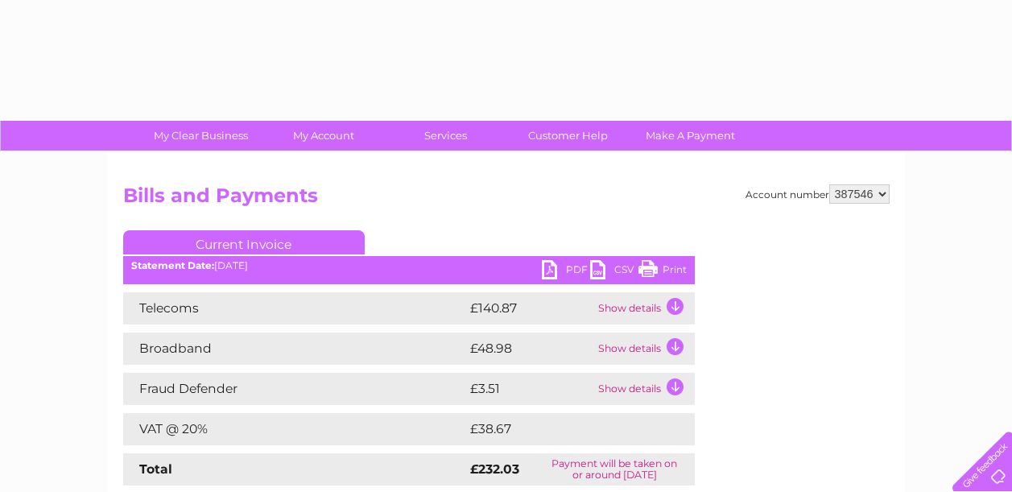  I want to click on a: Services, so click(445, 135).